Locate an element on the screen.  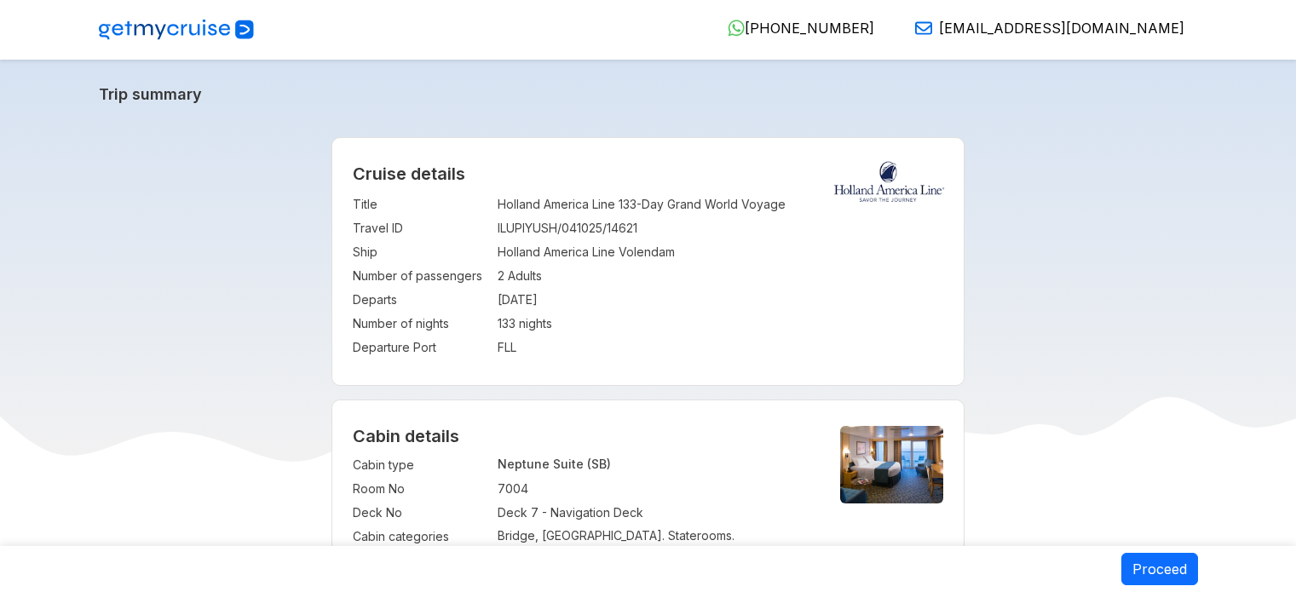
td: Room No is located at coordinates (421, 489).